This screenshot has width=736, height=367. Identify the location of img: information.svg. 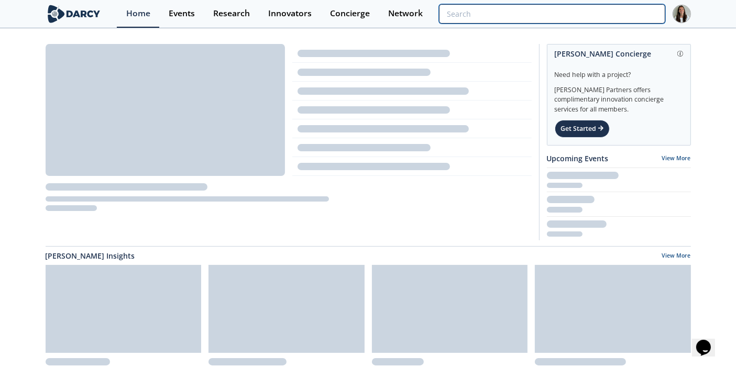
(680, 53).